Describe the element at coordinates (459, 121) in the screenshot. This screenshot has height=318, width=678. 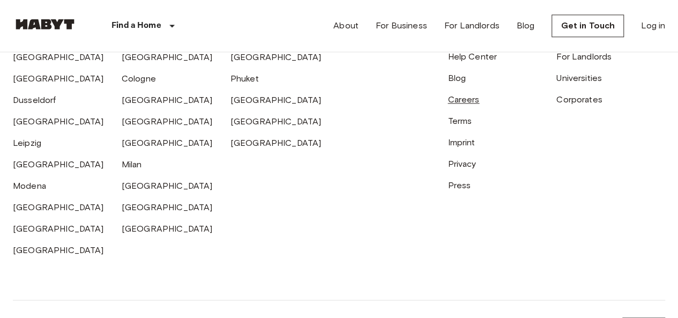
I see `a: Terms` at that location.